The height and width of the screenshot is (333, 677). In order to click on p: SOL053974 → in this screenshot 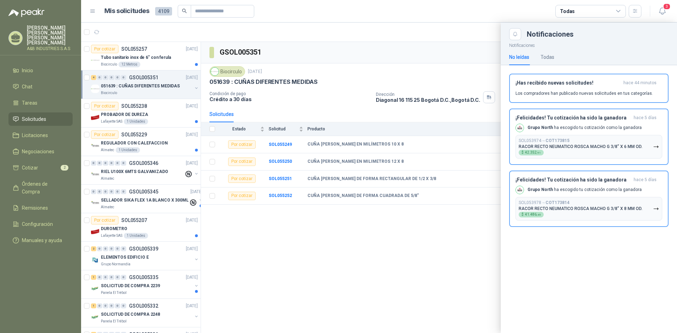, I will do `click(544, 141)`.